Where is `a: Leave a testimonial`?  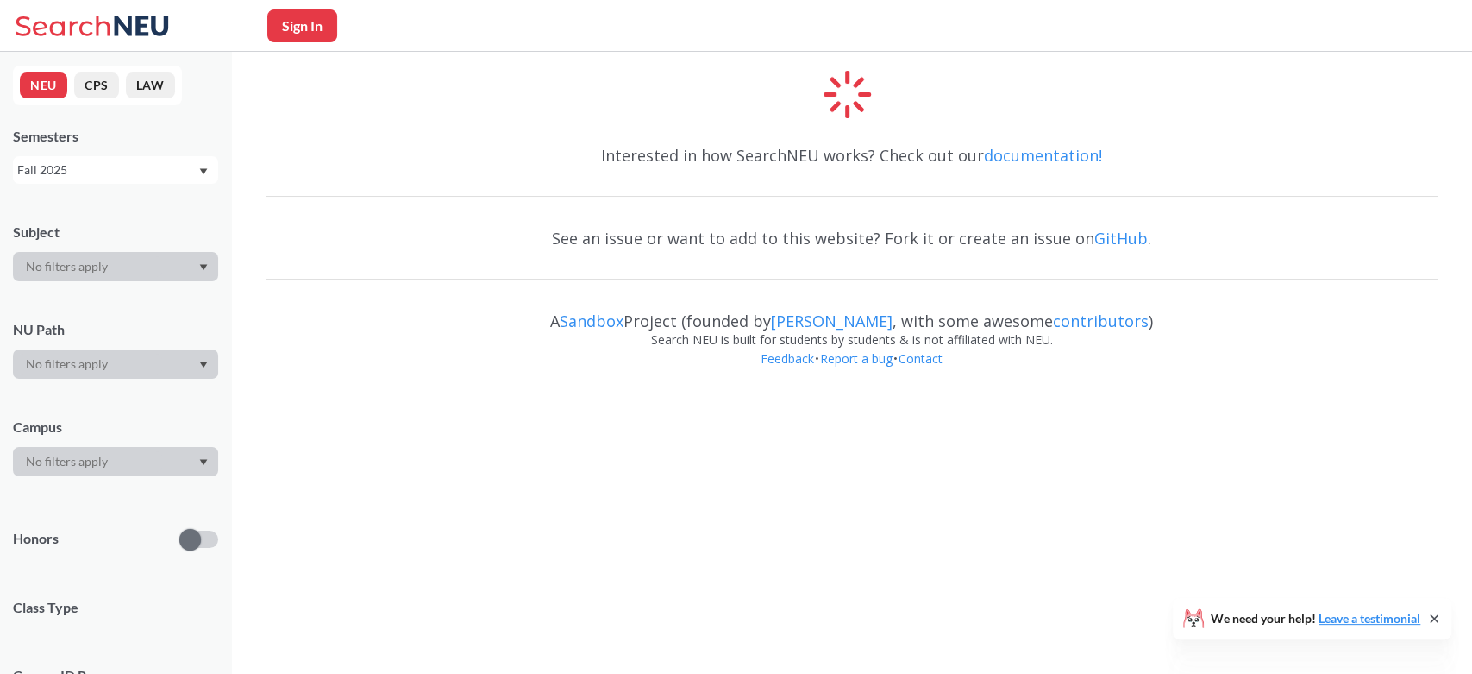
a: Leave a testimonial is located at coordinates (1370, 618).